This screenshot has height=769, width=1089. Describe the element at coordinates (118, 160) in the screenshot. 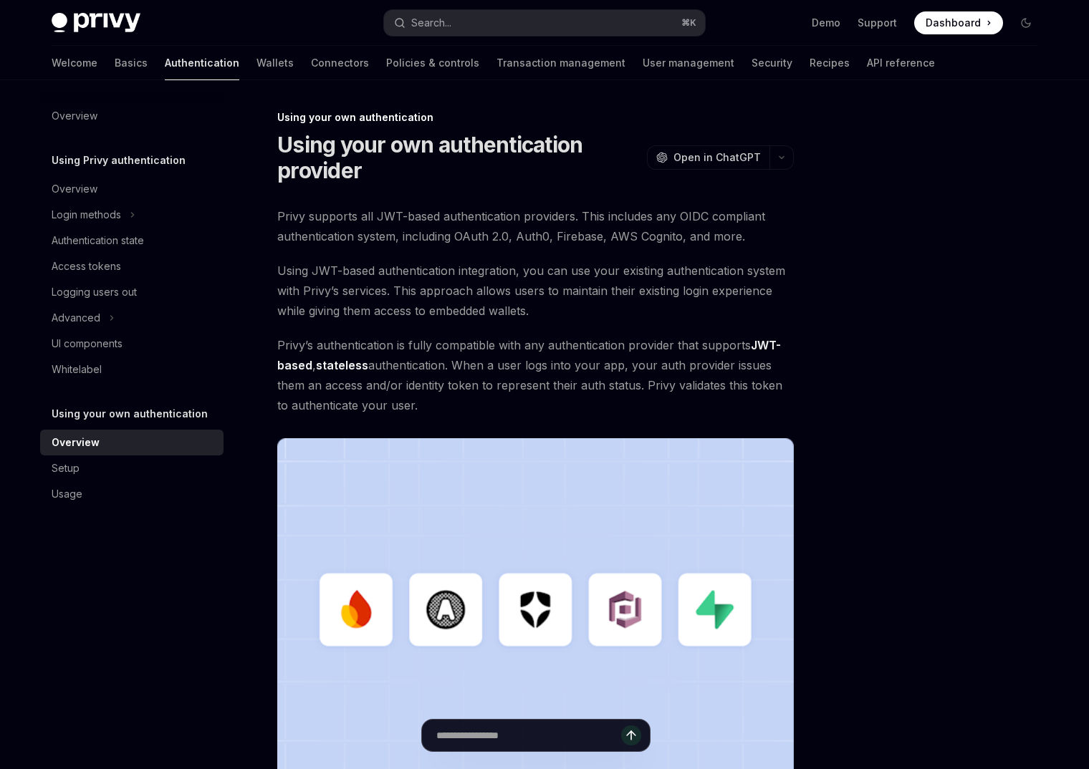

I see `h5: Using Privy authentication` at that location.